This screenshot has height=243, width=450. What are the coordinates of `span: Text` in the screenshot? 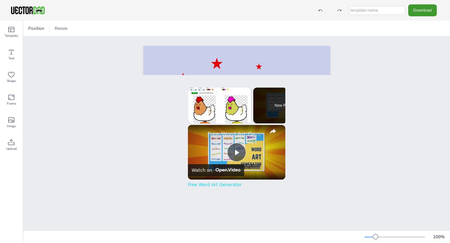 It's located at (11, 58).